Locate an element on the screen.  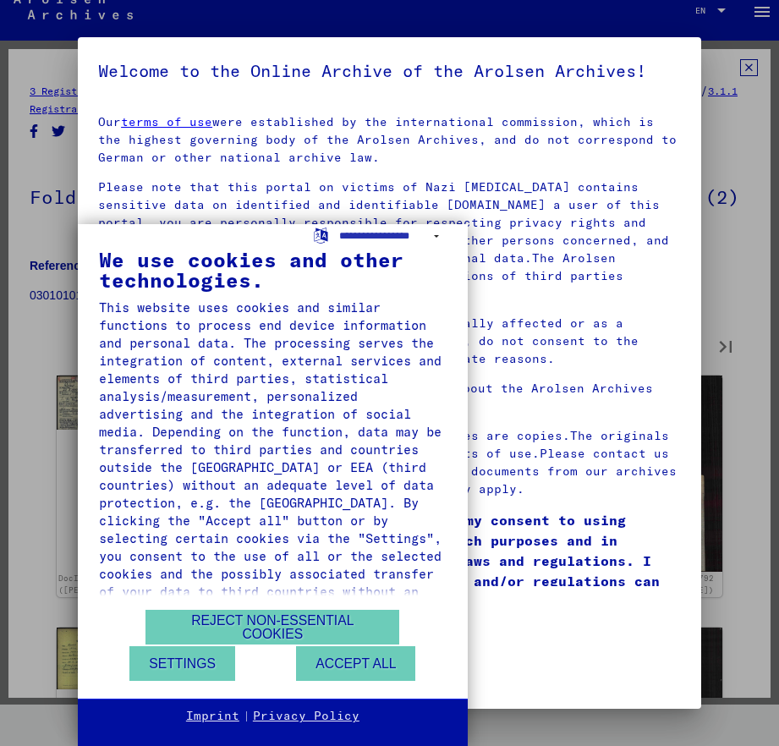
button: Settings is located at coordinates (182, 663).